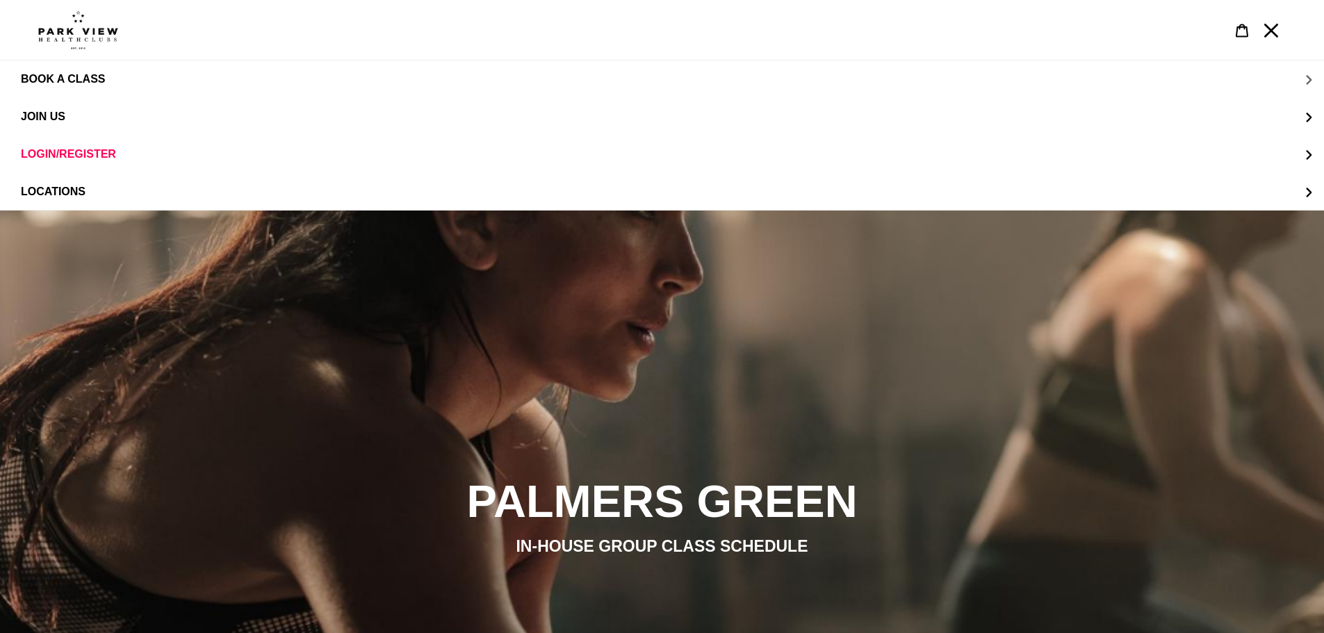 The width and height of the screenshot is (1324, 633). I want to click on span: BOOK A CLASS, so click(63, 79).